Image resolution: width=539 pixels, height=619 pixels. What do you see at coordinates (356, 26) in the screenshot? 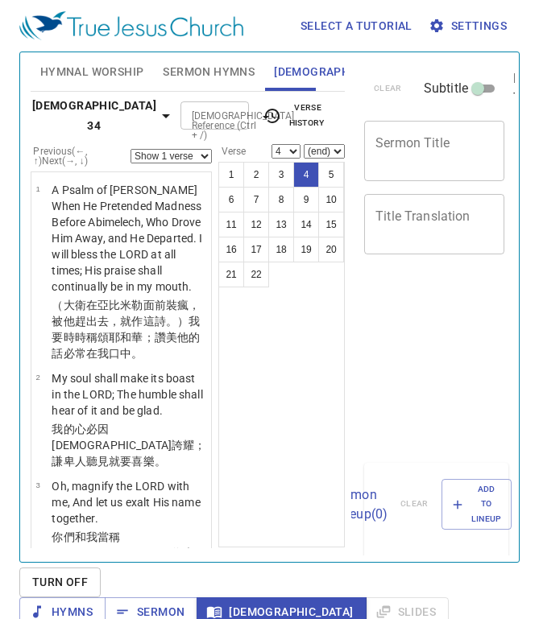
I see `span: Select a tutorial` at bounding box center [356, 26].